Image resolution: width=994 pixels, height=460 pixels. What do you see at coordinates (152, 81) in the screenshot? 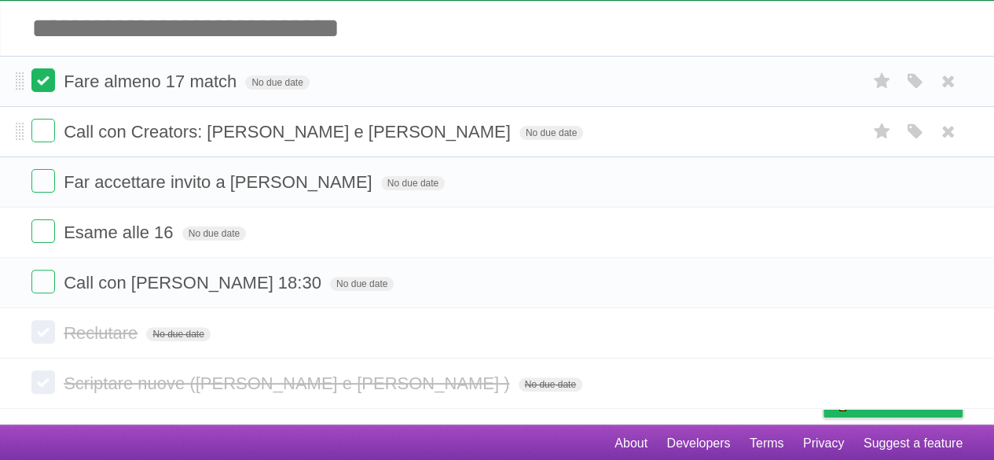
I see `span: Fare almeno 17 match` at bounding box center [152, 81].